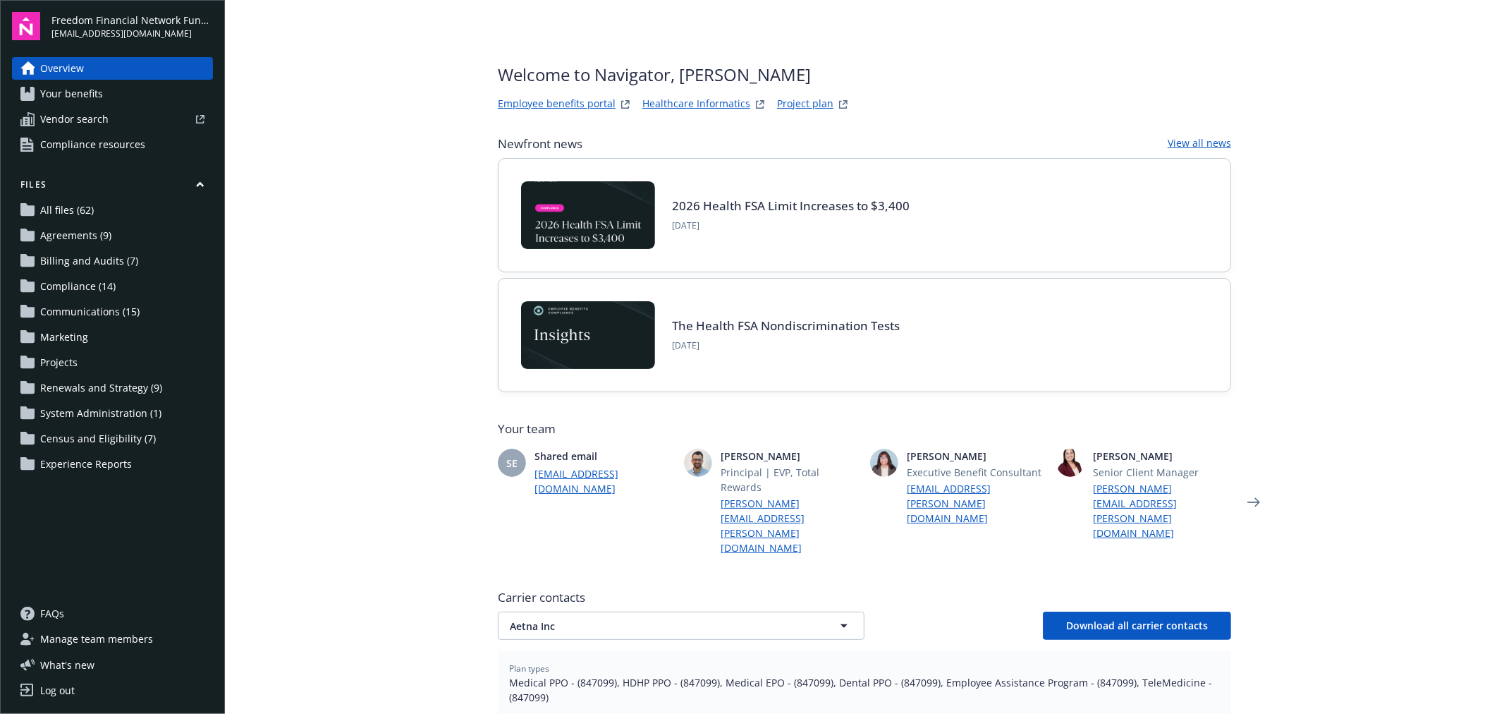 The image size is (1504, 714). What do you see at coordinates (101, 413) in the screenshot?
I see `span: System Administration (1)` at bounding box center [101, 413].